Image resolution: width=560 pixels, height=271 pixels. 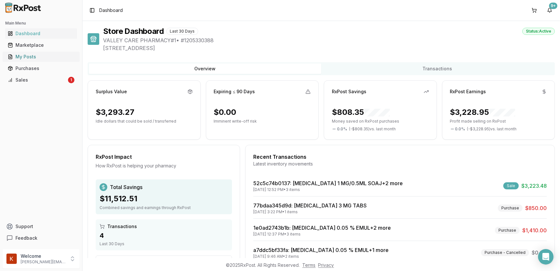 What do you see at coordinates (41, 57) in the screenshot?
I see `div: My Posts` at bounding box center [41, 57].